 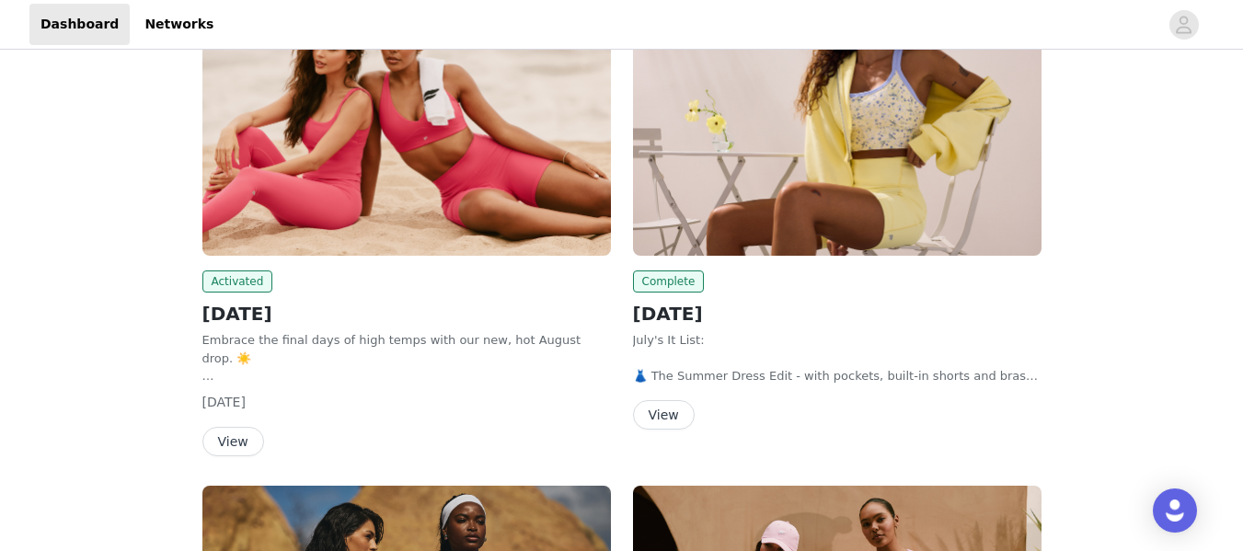 What do you see at coordinates (179, 24) in the screenshot?
I see `a: Networks` at bounding box center [179, 24].